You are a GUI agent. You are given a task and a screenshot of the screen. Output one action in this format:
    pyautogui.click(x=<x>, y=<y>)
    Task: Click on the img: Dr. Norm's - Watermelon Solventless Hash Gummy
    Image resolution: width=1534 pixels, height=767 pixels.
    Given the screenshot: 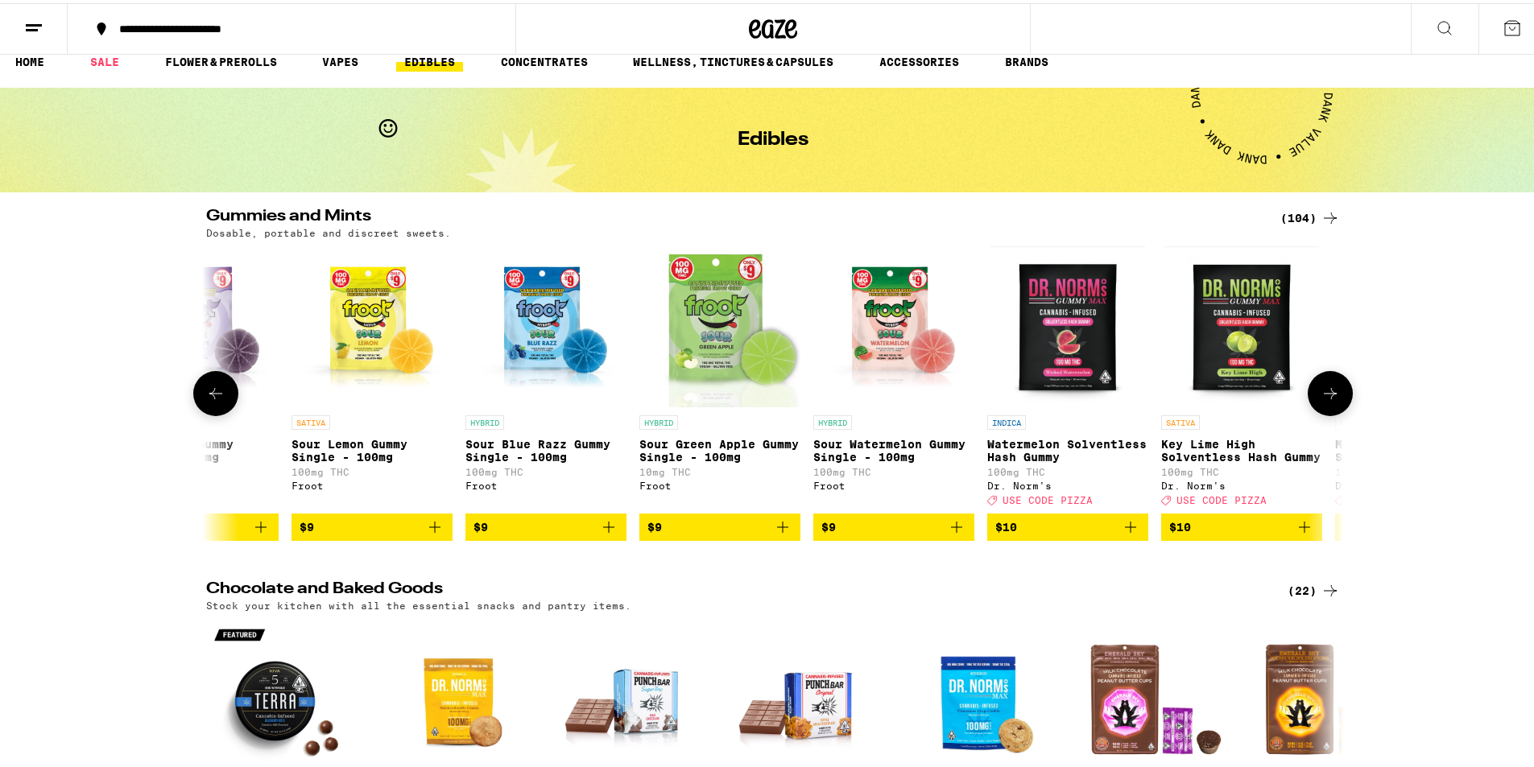 What is the action you would take?
    pyautogui.click(x=1068, y=324)
    